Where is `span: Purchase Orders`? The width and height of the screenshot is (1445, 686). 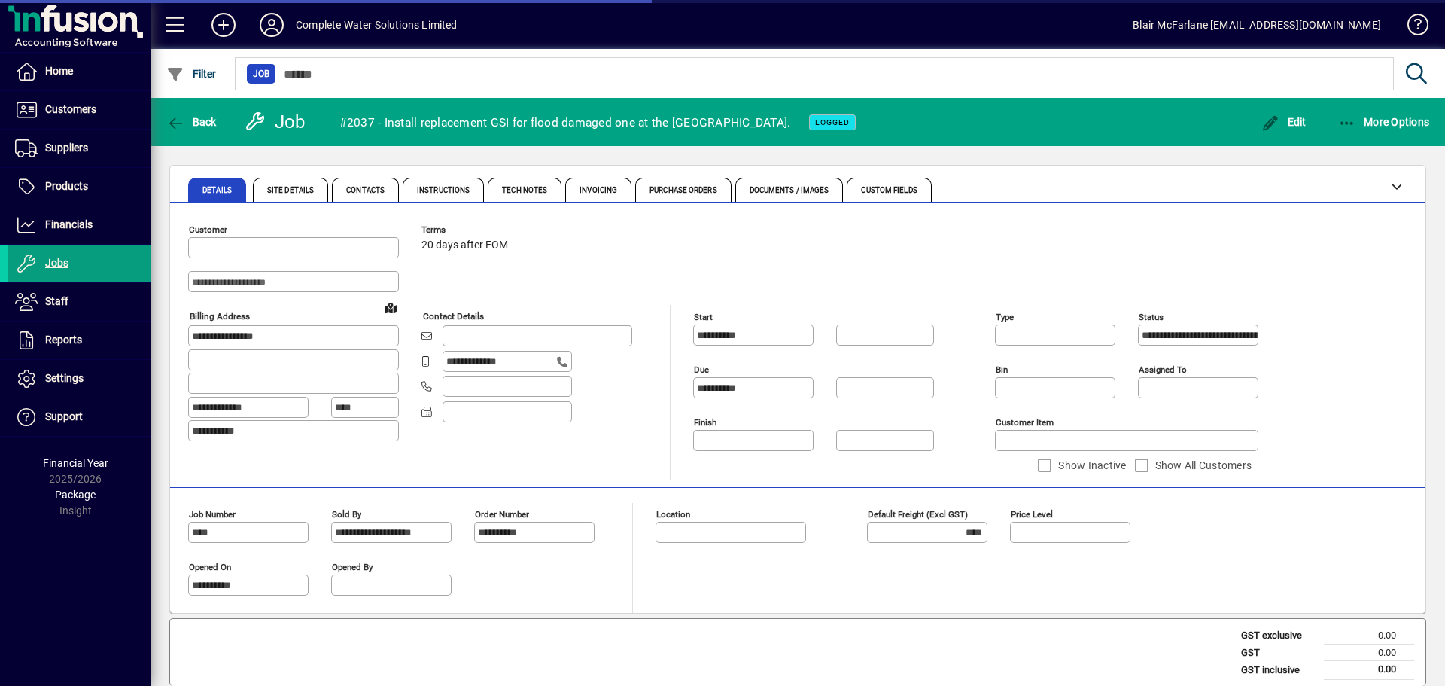
span: Purchase Orders is located at coordinates (683, 190).